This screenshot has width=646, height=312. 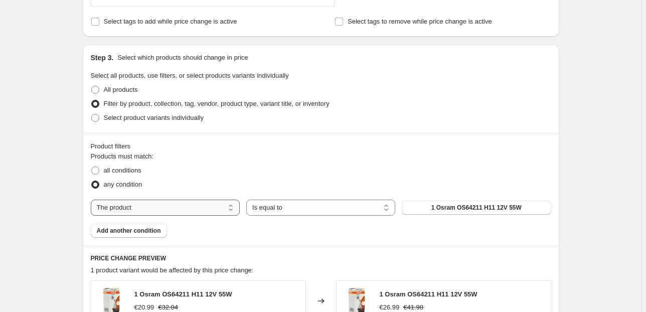 I want to click on span: Select product variants individually, so click(x=153, y=117).